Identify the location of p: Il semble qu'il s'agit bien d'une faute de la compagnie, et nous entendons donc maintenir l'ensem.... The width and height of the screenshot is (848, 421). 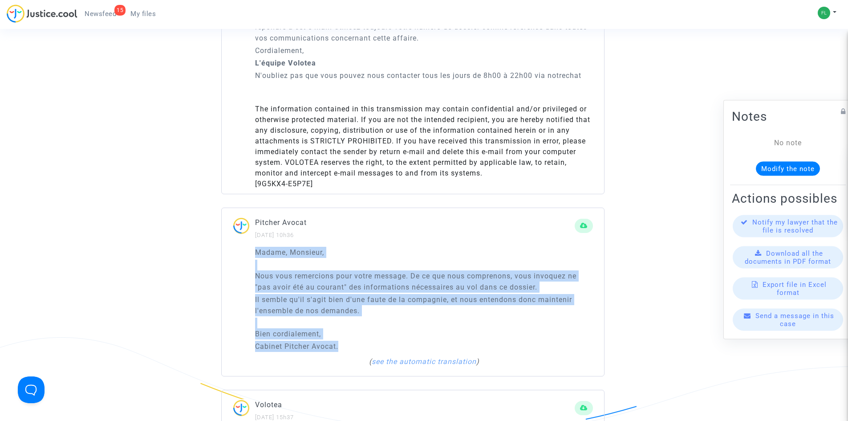
(424, 305).